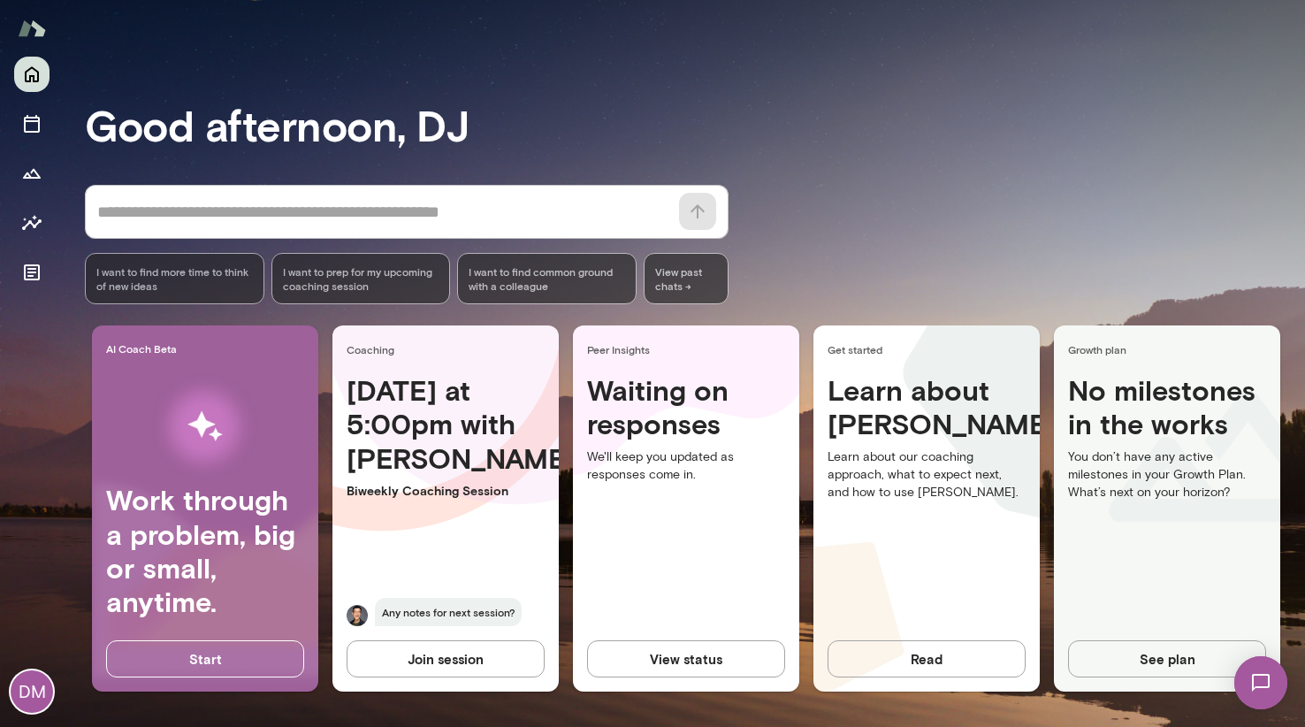 Image resolution: width=1305 pixels, height=727 pixels. What do you see at coordinates (174, 278) in the screenshot?
I see `div: I want to find more time to think of new ideas` at bounding box center [174, 278].